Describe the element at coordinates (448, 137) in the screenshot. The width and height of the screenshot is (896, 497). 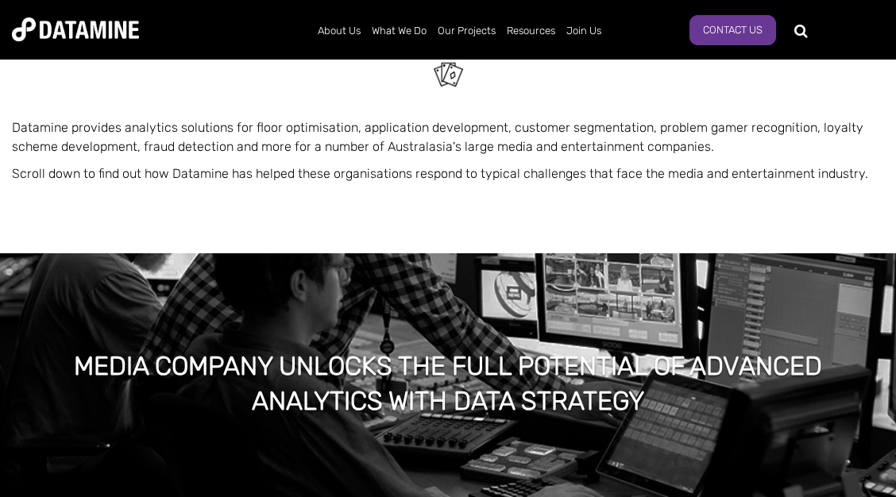
I see `p: Datamine provides analytics solutions for floor optimisation, application development, customer s...` at that location.